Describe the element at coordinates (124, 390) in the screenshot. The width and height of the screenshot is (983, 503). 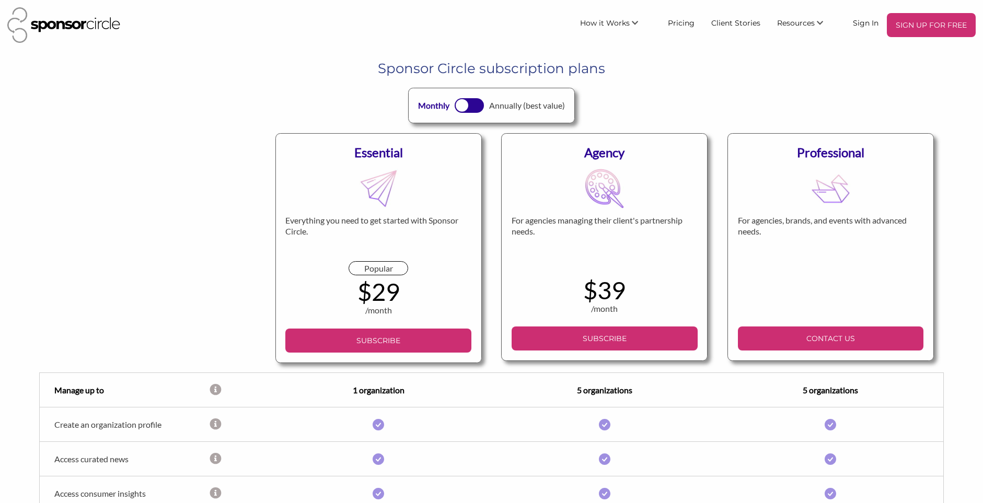
I see `div: Manage up to` at that location.